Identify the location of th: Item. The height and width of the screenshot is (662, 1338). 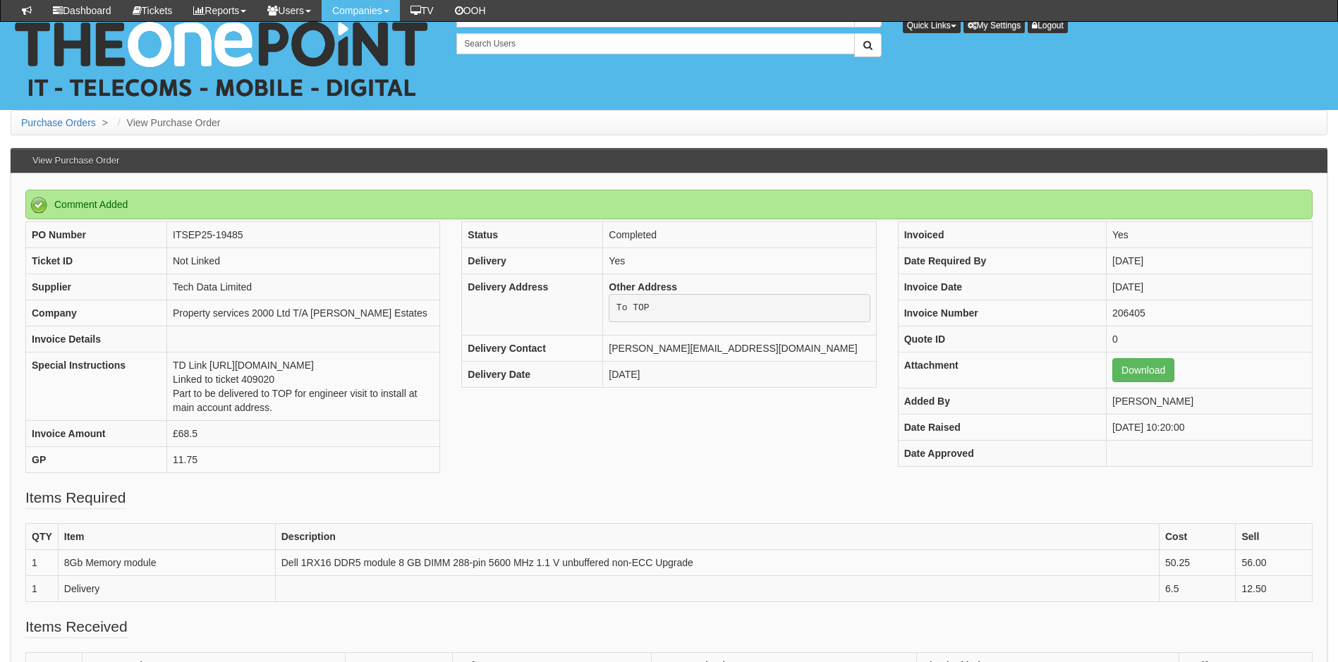
(166, 537).